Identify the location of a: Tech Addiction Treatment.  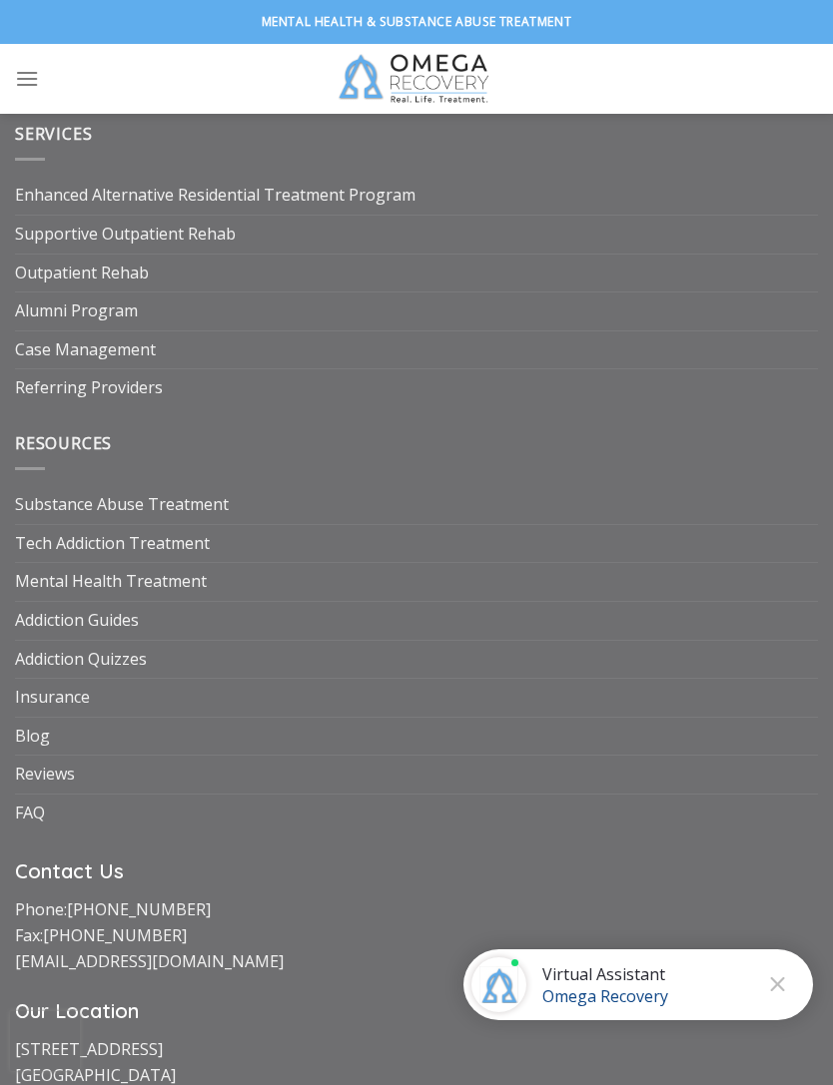
(112, 544).